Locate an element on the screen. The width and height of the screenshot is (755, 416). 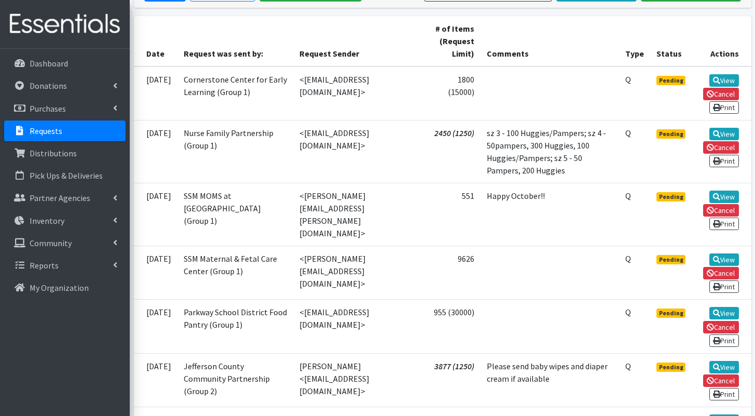
th: Comments is located at coordinates (549, 41).